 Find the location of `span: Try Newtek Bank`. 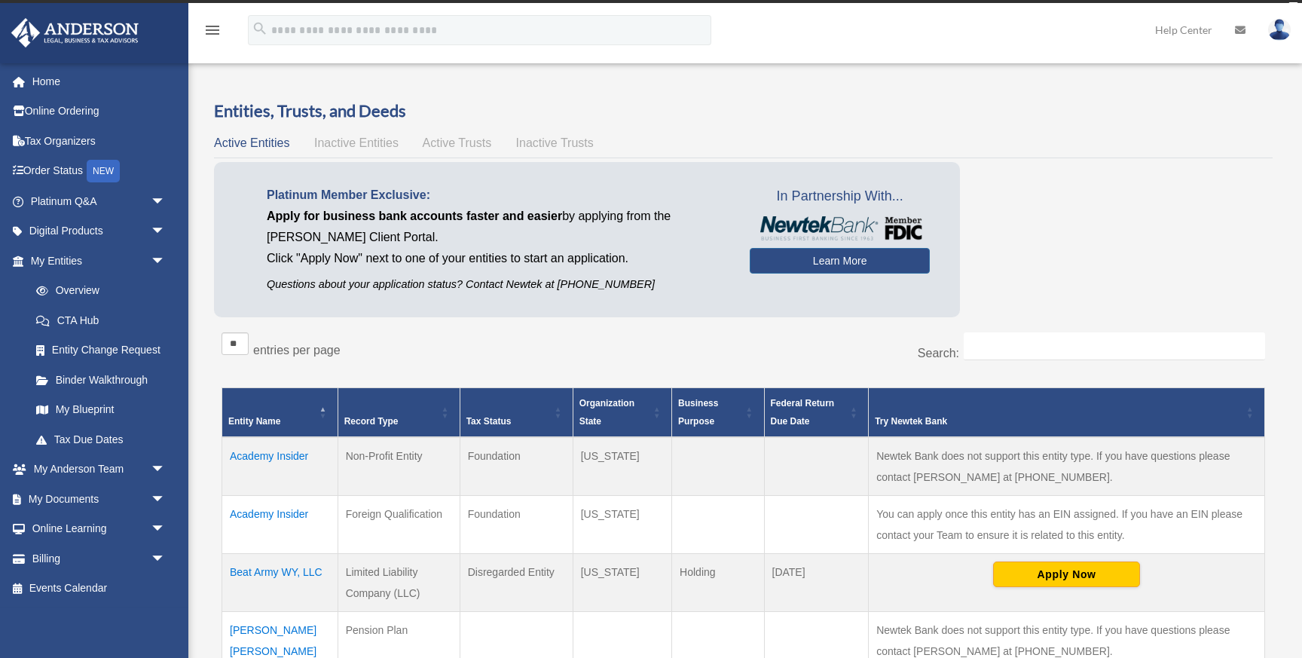

span: Try Newtek Bank is located at coordinates (1058, 421).